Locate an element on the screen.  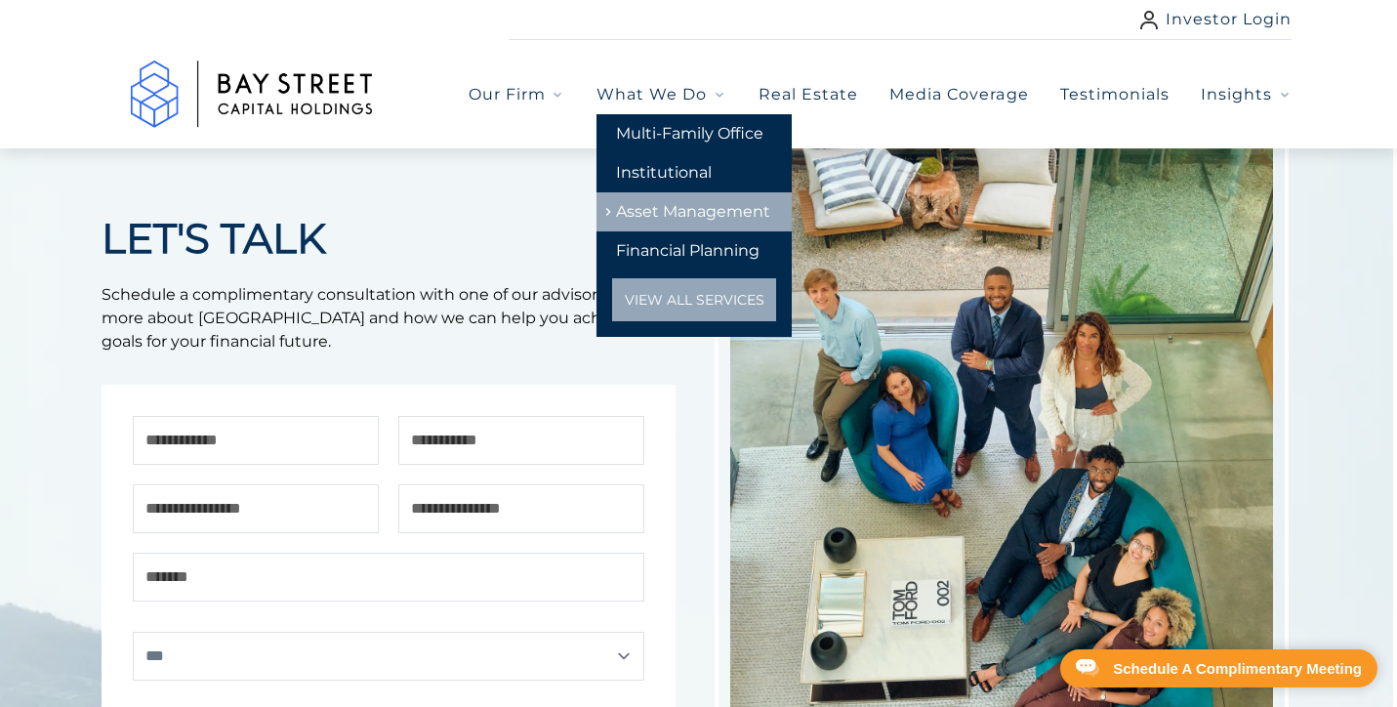
img: Logo is located at coordinates (252, 94).